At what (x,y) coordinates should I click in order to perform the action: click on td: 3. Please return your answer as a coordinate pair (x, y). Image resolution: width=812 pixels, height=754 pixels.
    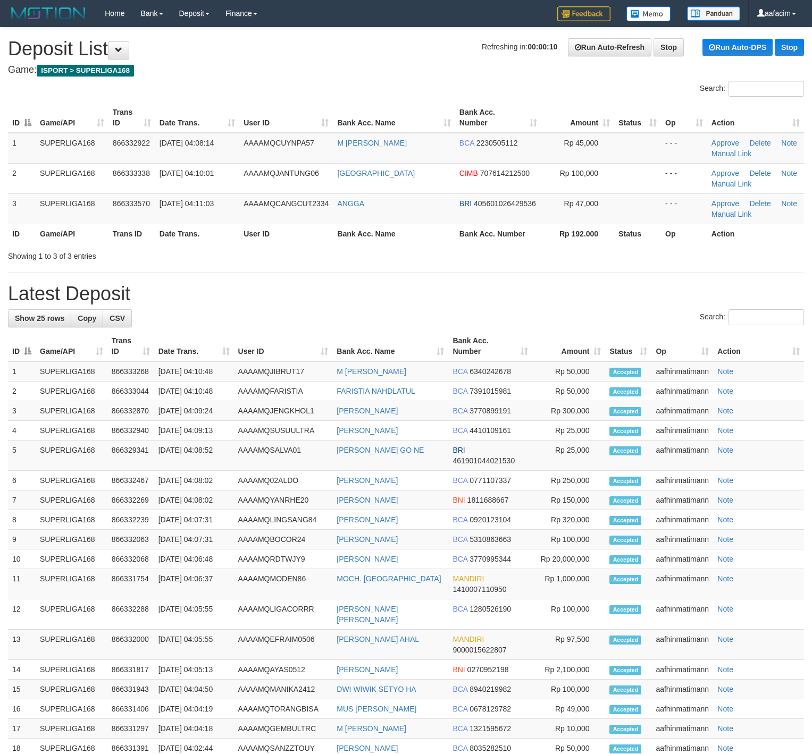
    Looking at the image, I should click on (22, 208).